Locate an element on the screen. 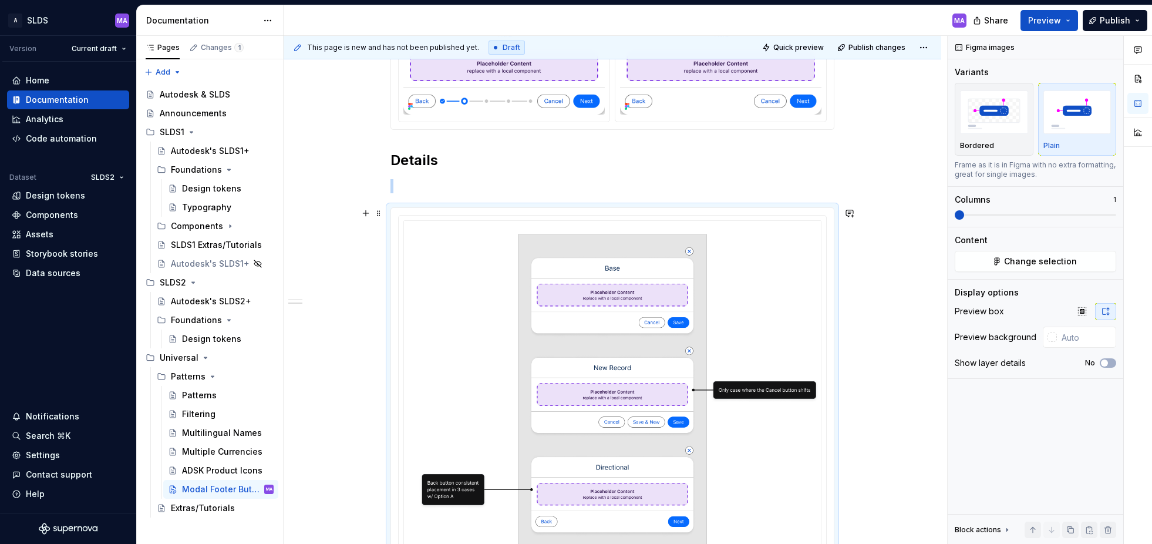 This screenshot has width=1152, height=544. div: Columns is located at coordinates (972, 200).